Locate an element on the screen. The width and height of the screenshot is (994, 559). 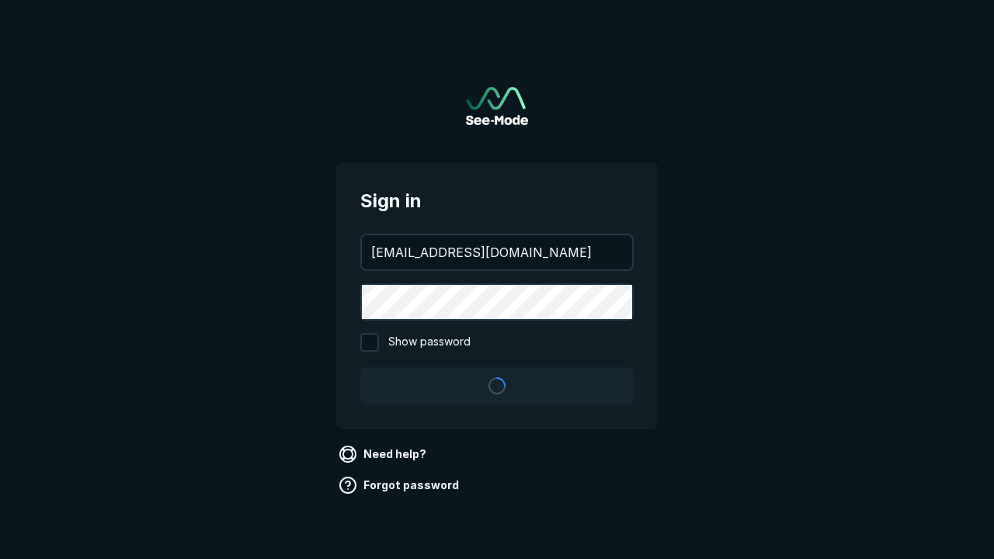
img: See-Mode Logo is located at coordinates (497, 106).